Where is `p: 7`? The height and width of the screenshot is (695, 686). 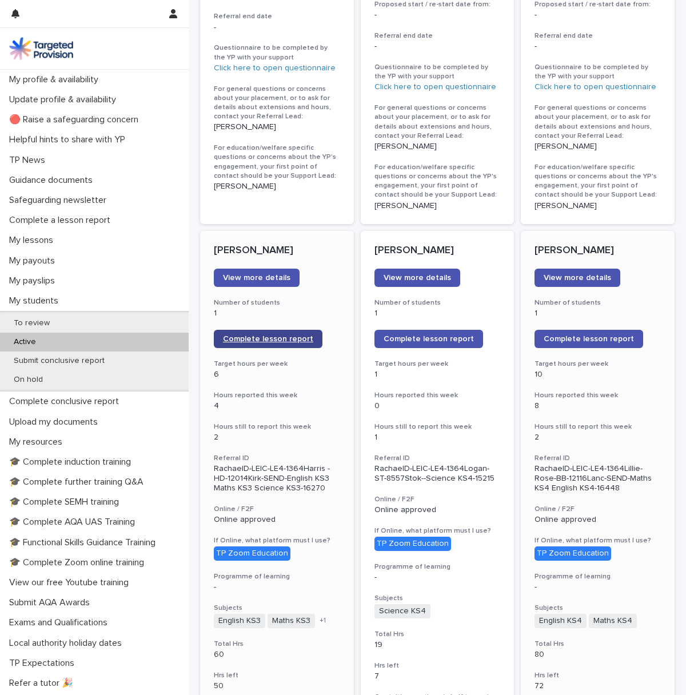 p: 7 is located at coordinates (437, 676).